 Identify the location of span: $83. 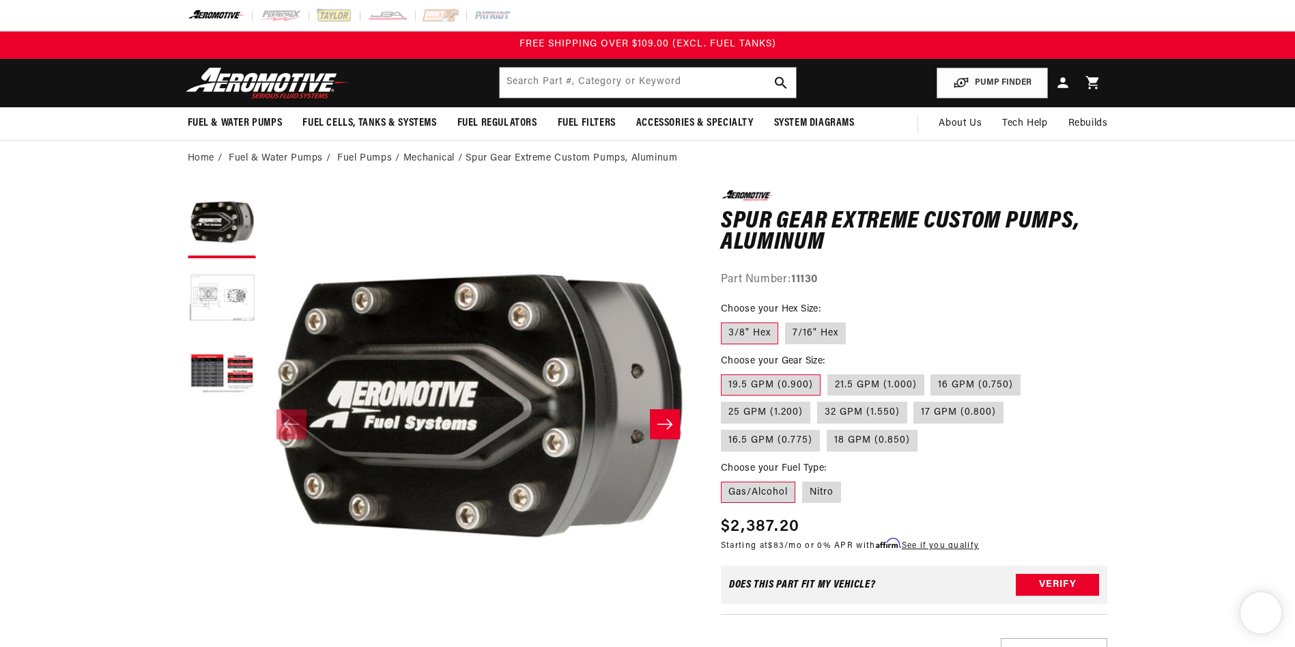
(776, 546).